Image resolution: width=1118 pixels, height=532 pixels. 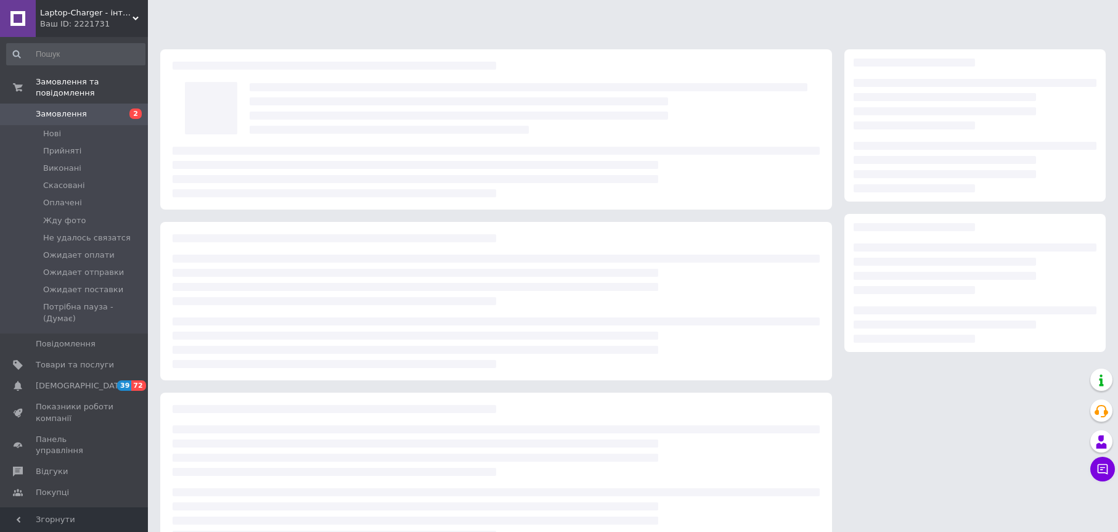 I want to click on span: 72, so click(x=138, y=385).